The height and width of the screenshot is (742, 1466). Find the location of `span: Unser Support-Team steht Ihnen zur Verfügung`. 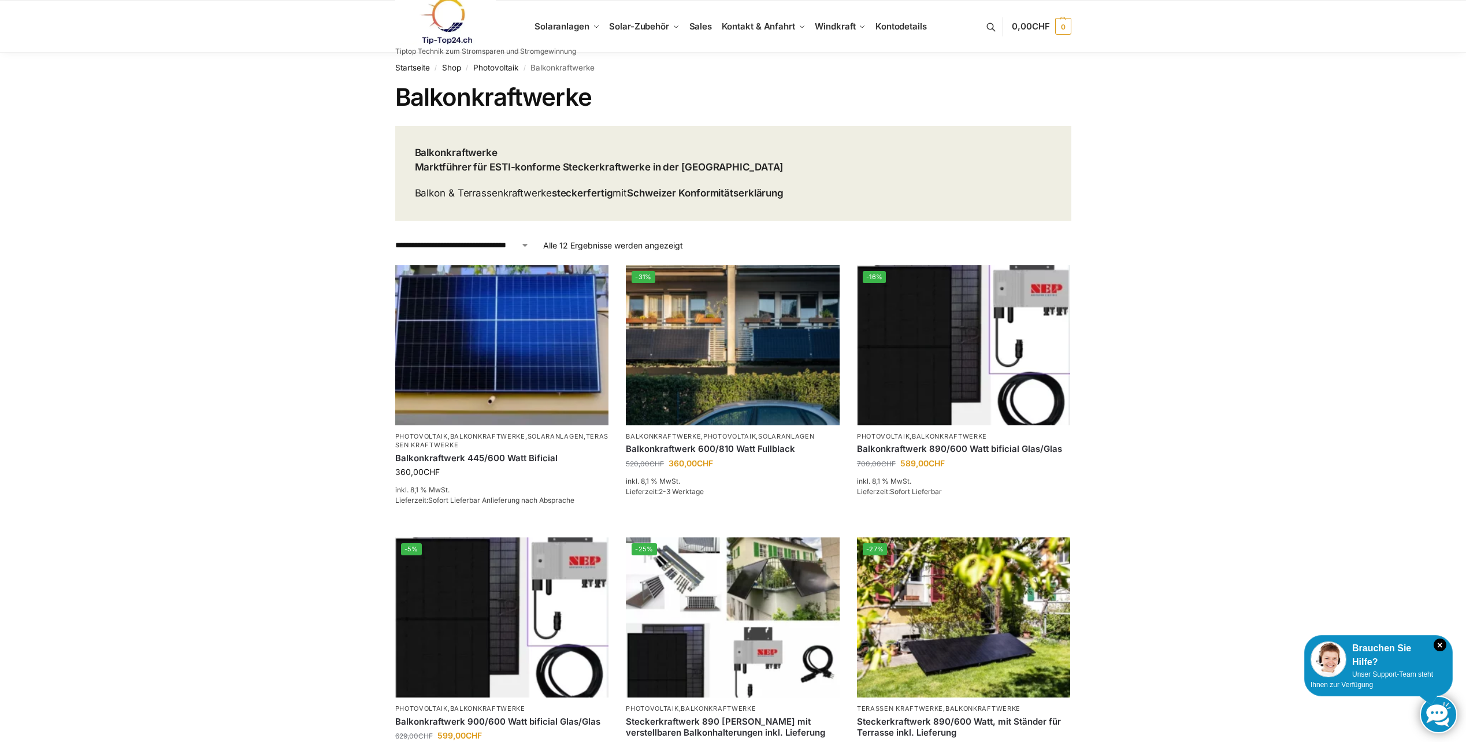

span: Unser Support-Team steht Ihnen zur Verfügung is located at coordinates (1372, 680).